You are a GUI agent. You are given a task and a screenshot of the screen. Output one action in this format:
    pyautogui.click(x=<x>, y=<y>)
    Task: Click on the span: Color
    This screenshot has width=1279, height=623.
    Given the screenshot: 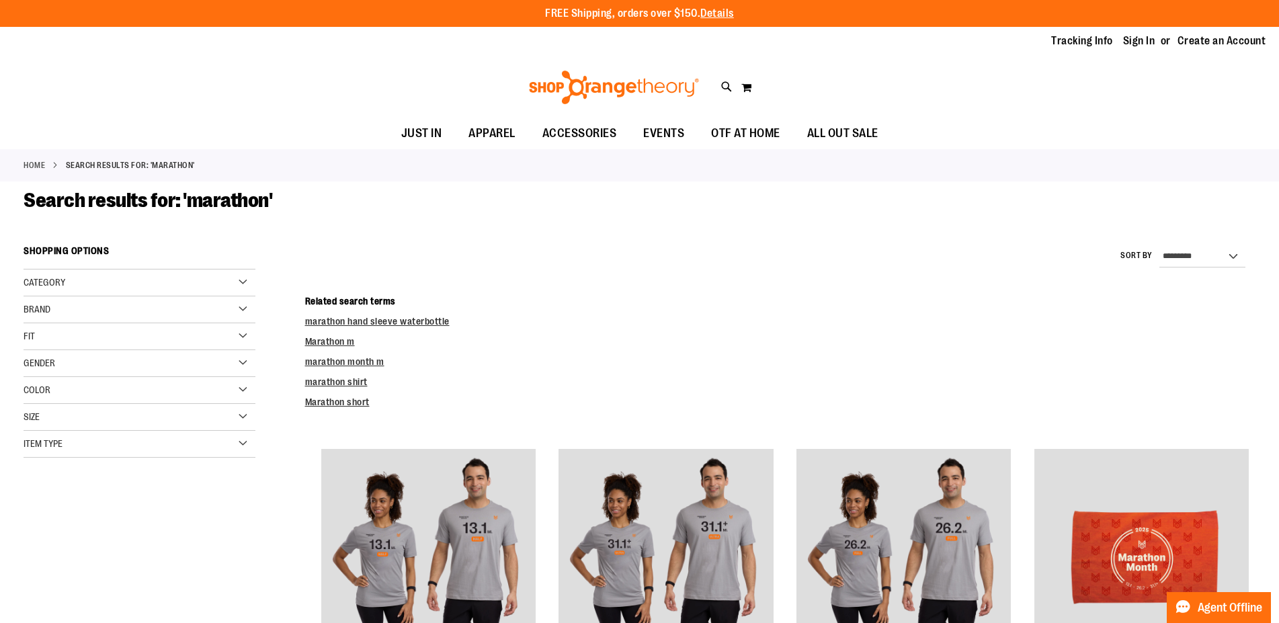 What is the action you would take?
    pyautogui.click(x=37, y=390)
    